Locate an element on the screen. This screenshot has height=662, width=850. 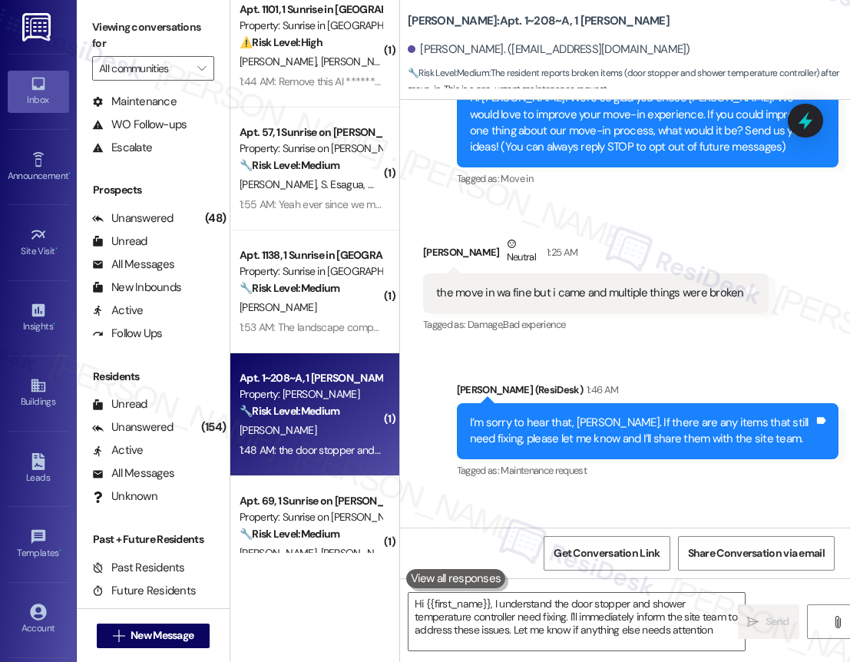
a: Leads is located at coordinates (38, 469).